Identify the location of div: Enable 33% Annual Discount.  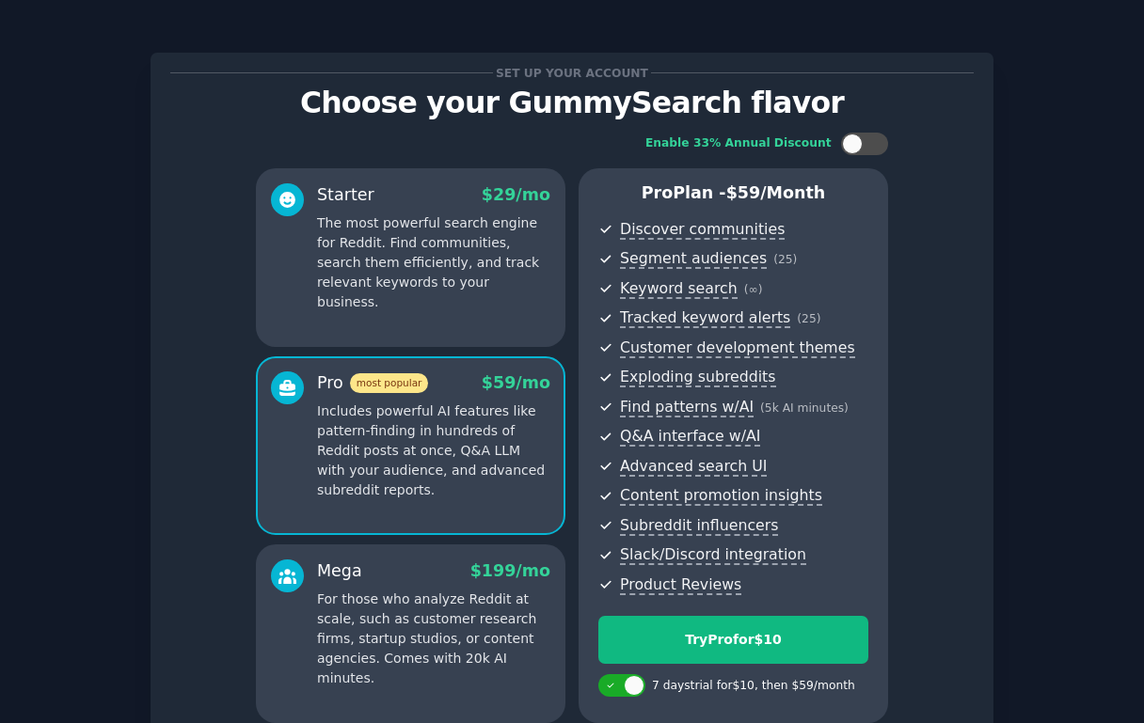
(738, 144).